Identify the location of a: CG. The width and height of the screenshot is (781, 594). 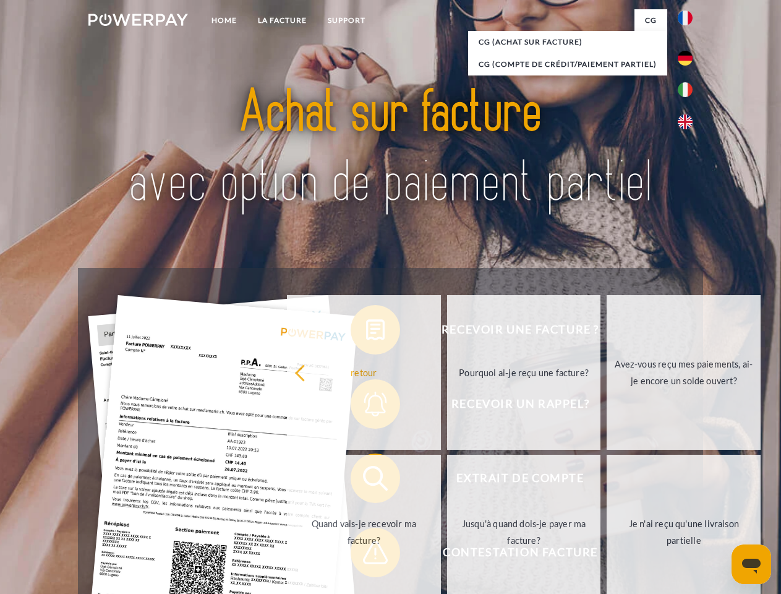
(650, 20).